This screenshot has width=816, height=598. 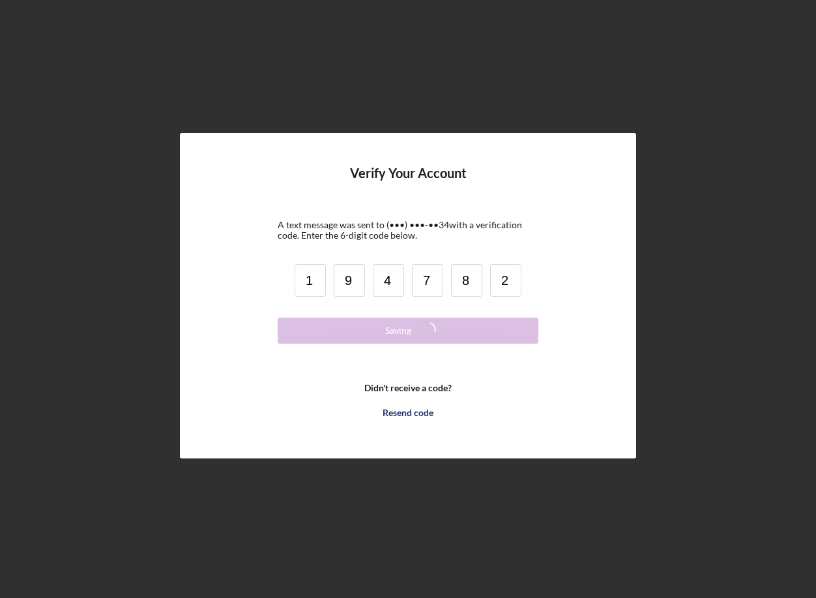 What do you see at coordinates (408, 413) in the screenshot?
I see `button: Resend code` at bounding box center [408, 413].